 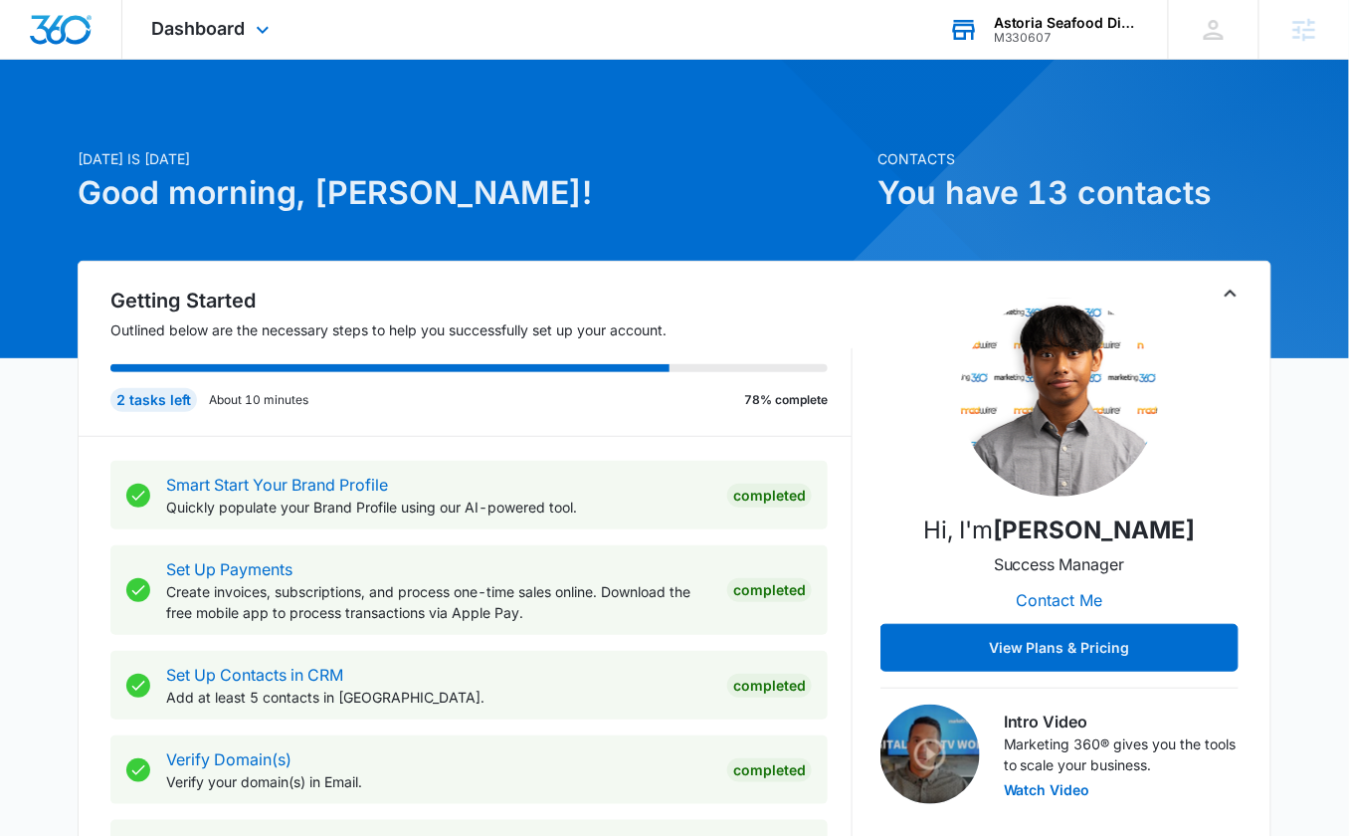 I want to click on p: Success Manager, so click(x=1059, y=564).